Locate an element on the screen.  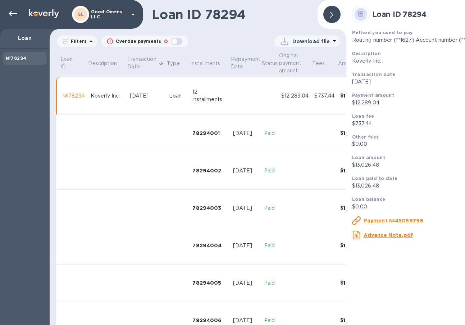
p: Original payment amount is located at coordinates (290, 63).